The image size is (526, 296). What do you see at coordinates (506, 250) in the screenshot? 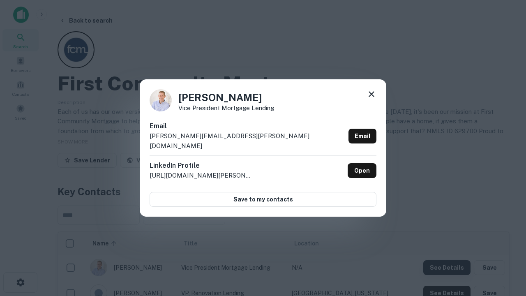
I see `div: Chat Widget` at bounding box center [506, 250].